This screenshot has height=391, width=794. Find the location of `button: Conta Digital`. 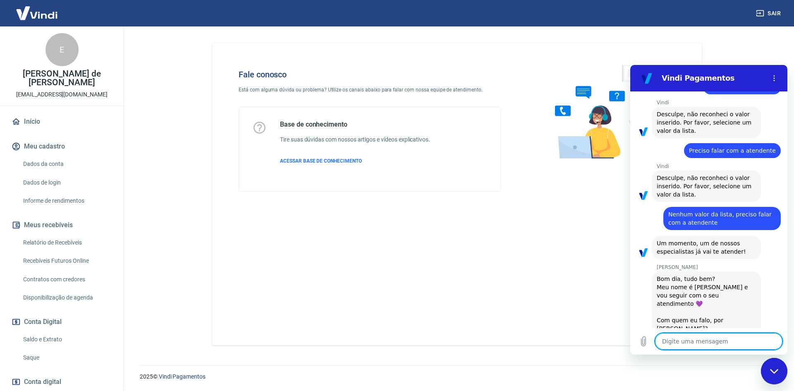

button: Conta Digital is located at coordinates (62, 322).